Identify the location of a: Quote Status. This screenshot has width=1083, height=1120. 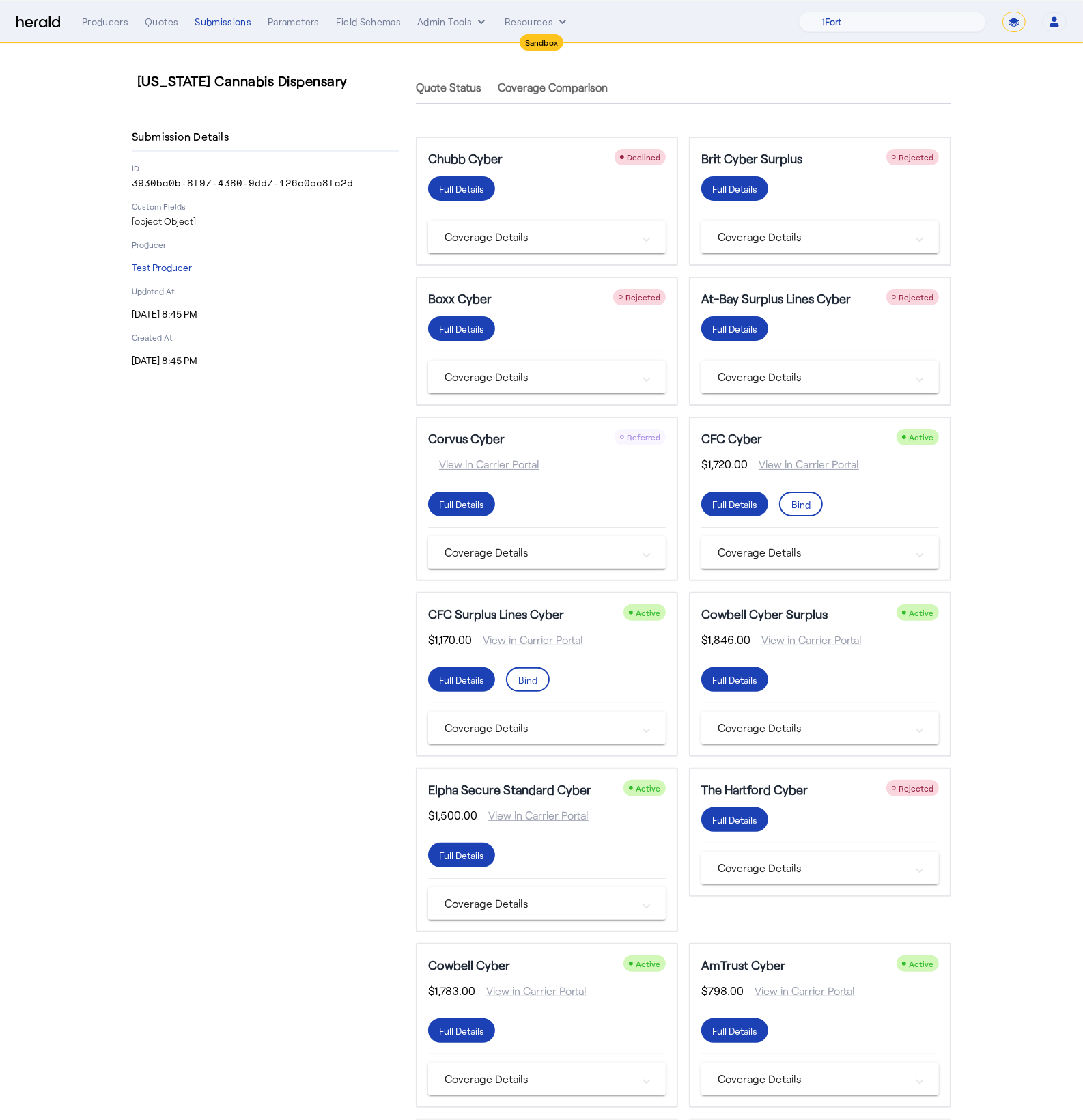
(449, 88).